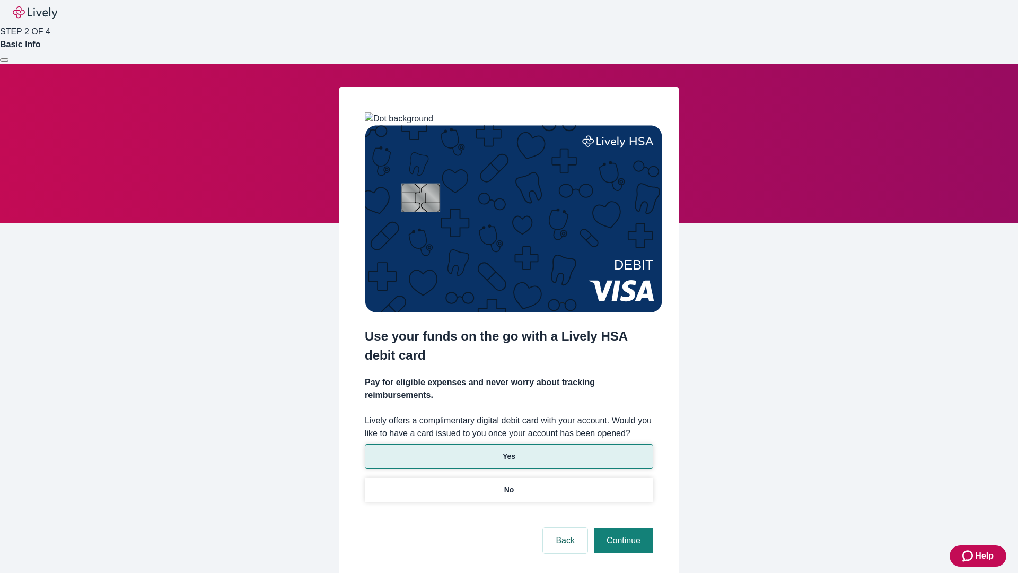 The image size is (1018, 573). I want to click on img: Dot background, so click(399, 119).